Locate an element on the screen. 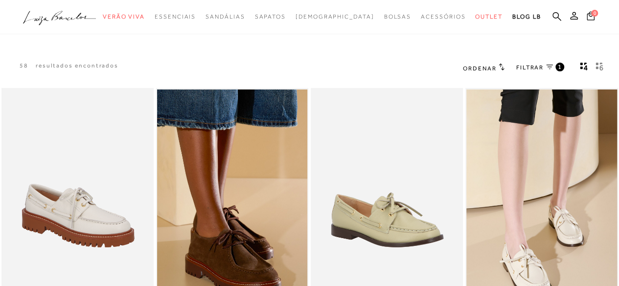 The image size is (619, 286). span: Sapatos is located at coordinates (270, 17).